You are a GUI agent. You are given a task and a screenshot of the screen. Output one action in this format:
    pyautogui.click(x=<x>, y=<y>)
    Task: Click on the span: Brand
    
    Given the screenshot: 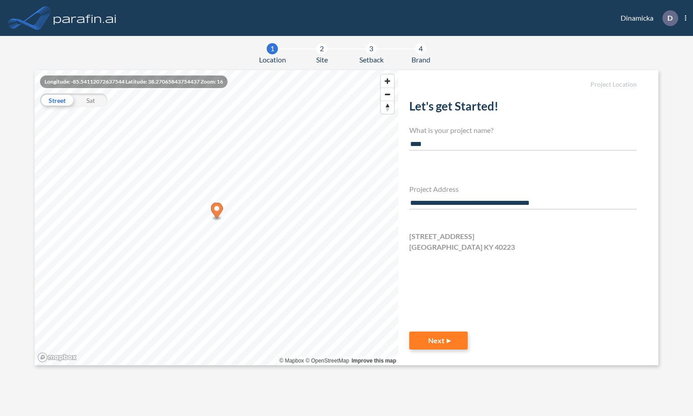 What is the action you would take?
    pyautogui.click(x=421, y=60)
    